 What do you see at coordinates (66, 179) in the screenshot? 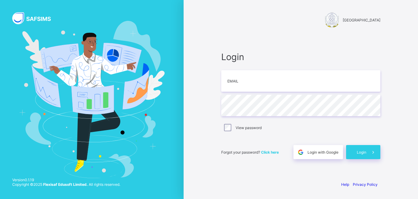
I see `span: Version 0.1.19` at bounding box center [66, 179].